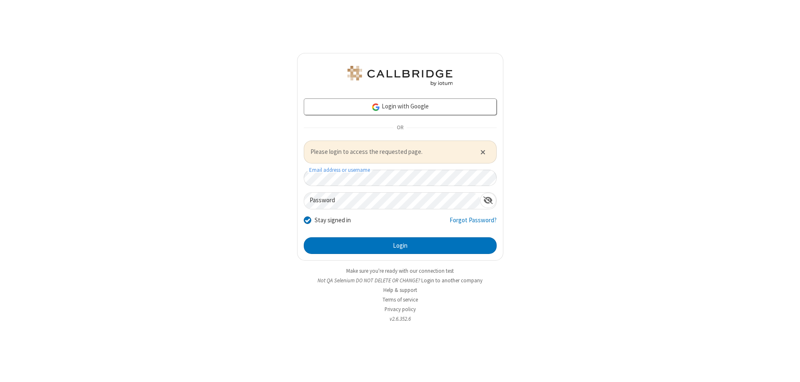 The image size is (800, 382). What do you see at coordinates (400, 318) in the screenshot?
I see `li: v2.6.352.6` at bounding box center [400, 318].